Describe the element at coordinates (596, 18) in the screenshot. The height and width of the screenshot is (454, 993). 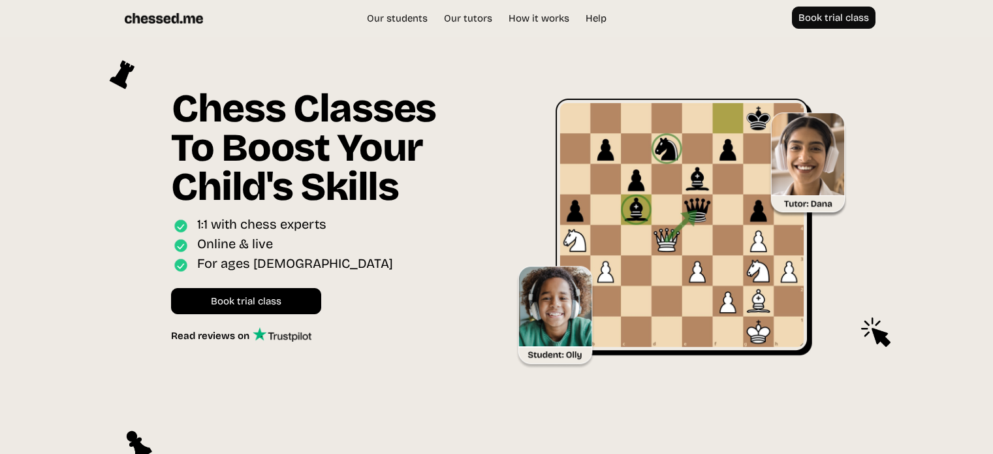
I see `a: Help` at that location.